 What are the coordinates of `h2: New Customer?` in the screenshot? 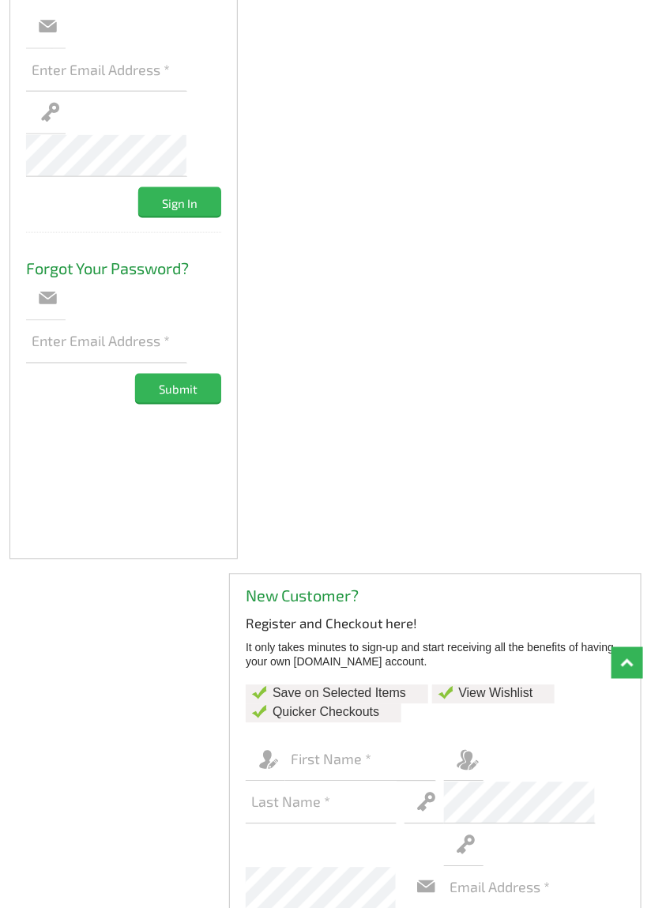 It's located at (435, 590).